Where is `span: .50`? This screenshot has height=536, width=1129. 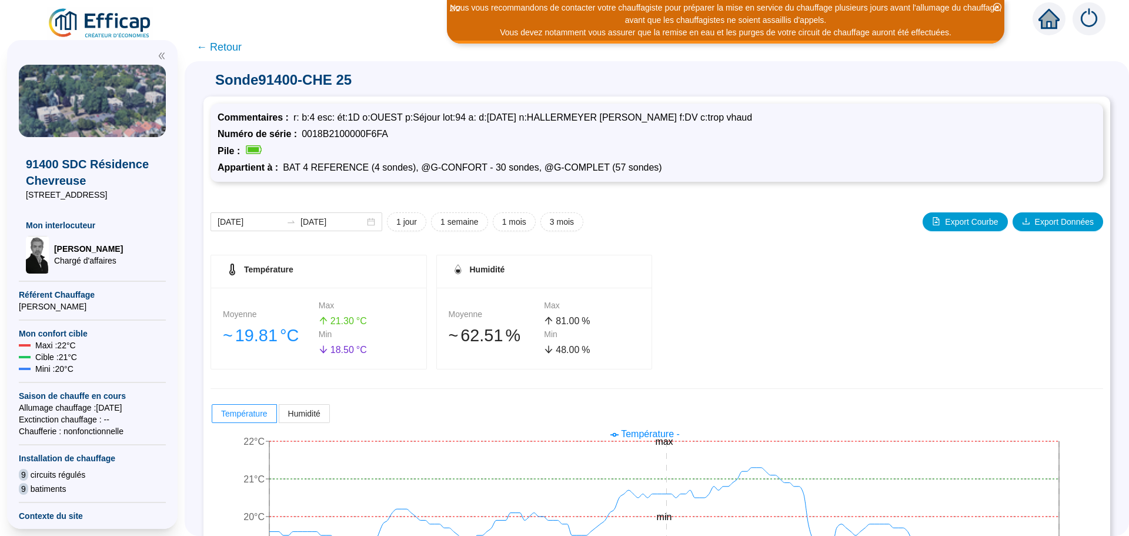
span: .50 is located at coordinates (348, 349).